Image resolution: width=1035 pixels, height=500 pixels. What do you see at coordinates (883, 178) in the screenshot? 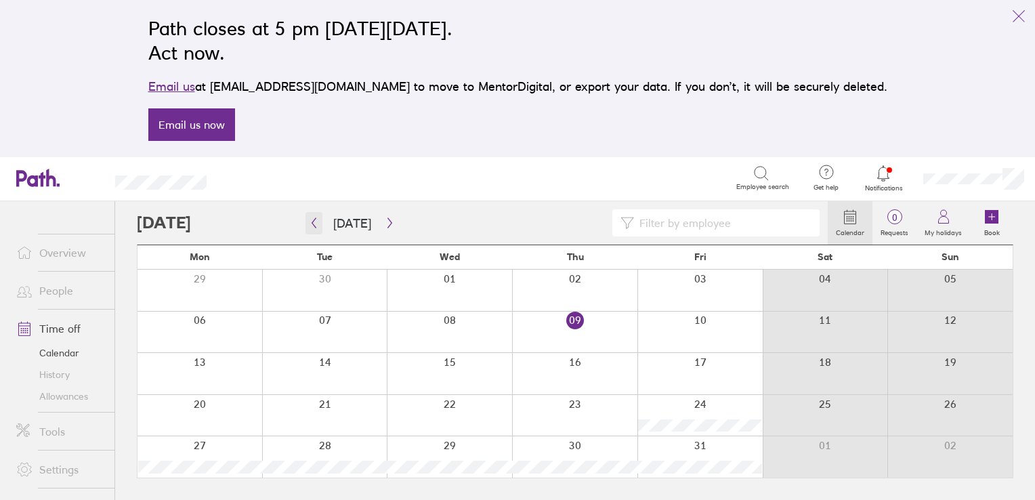
I see `a: Notifications` at bounding box center [883, 178].